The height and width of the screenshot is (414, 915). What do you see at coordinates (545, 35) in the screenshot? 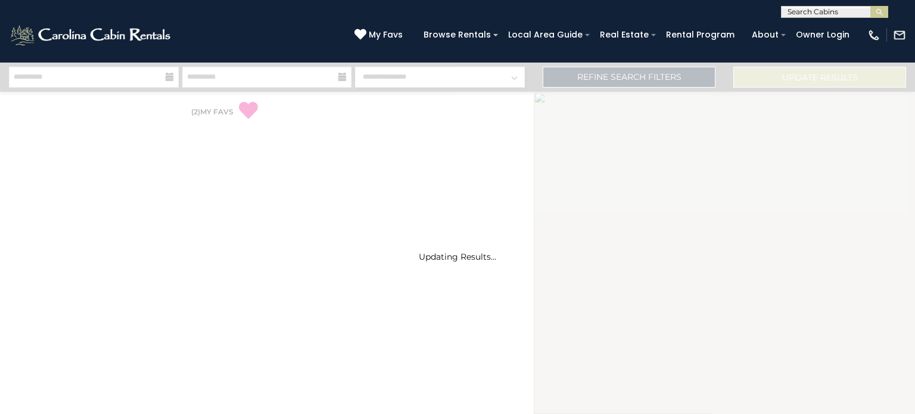
I see `a: Local Area Guide` at bounding box center [545, 35].